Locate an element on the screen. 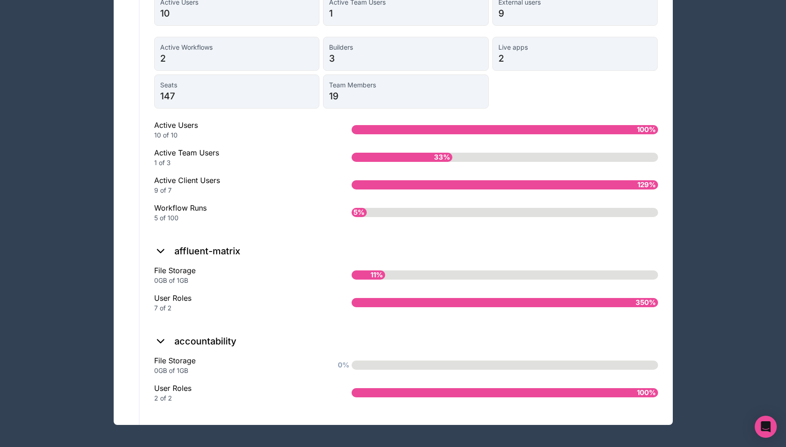 This screenshot has width=786, height=447. span: Seats is located at coordinates (237, 85).